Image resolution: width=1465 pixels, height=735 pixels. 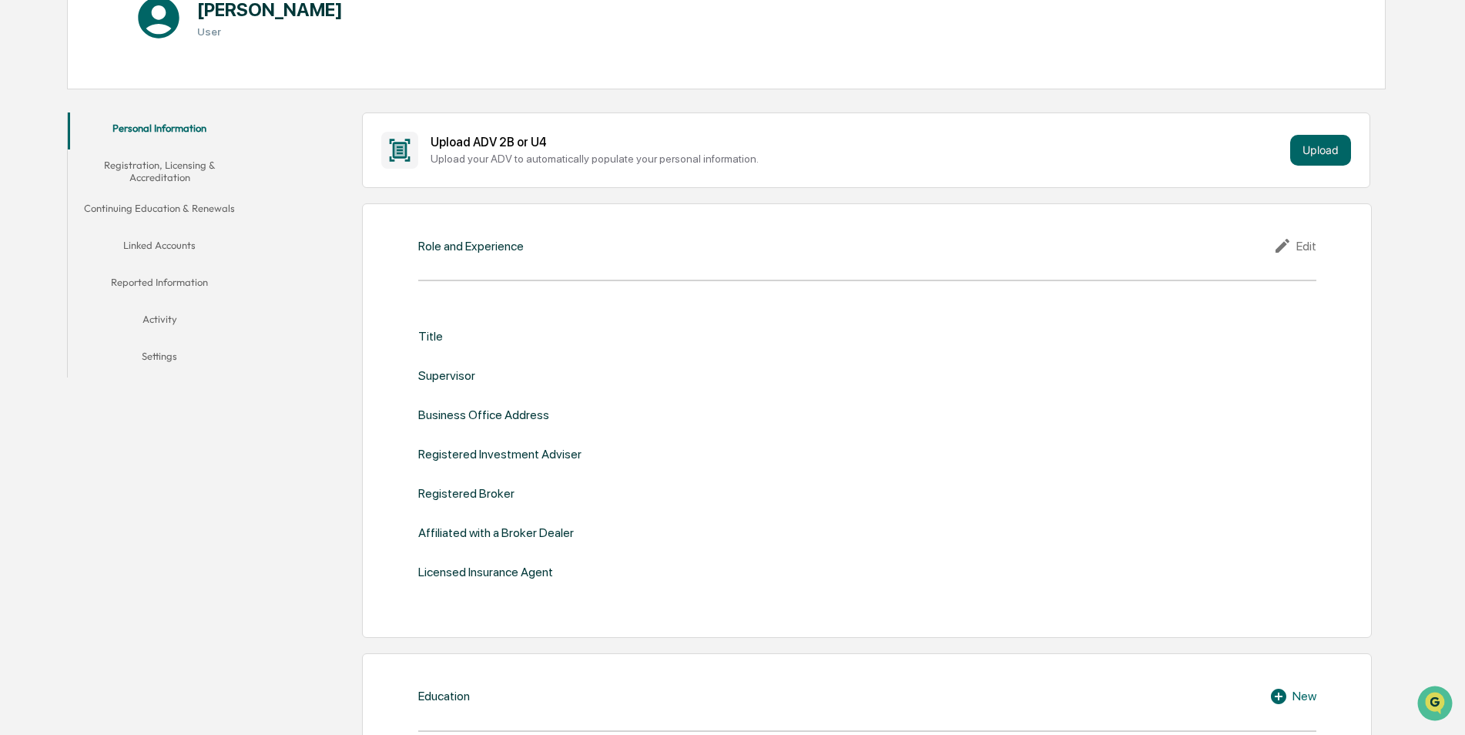 I want to click on a: 🔎Data Lookup, so click(x=56, y=231).